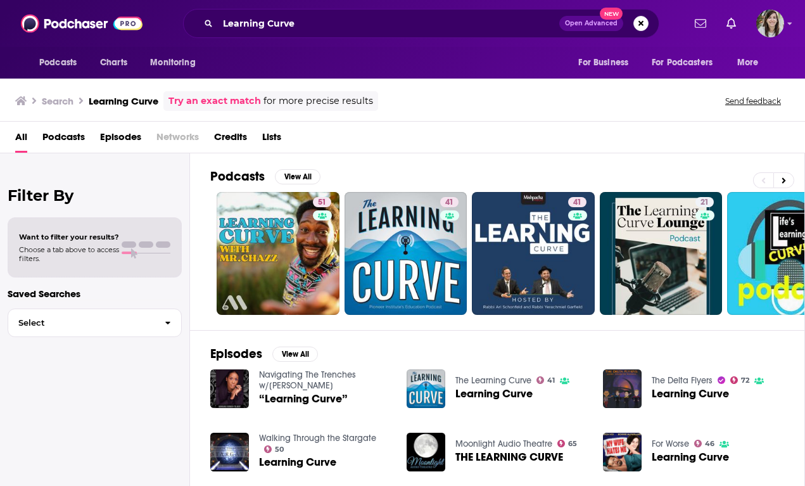 The image size is (805, 486). What do you see at coordinates (421, 23) in the screenshot?
I see `div: Search podcasts, credits, & more...` at bounding box center [421, 23].